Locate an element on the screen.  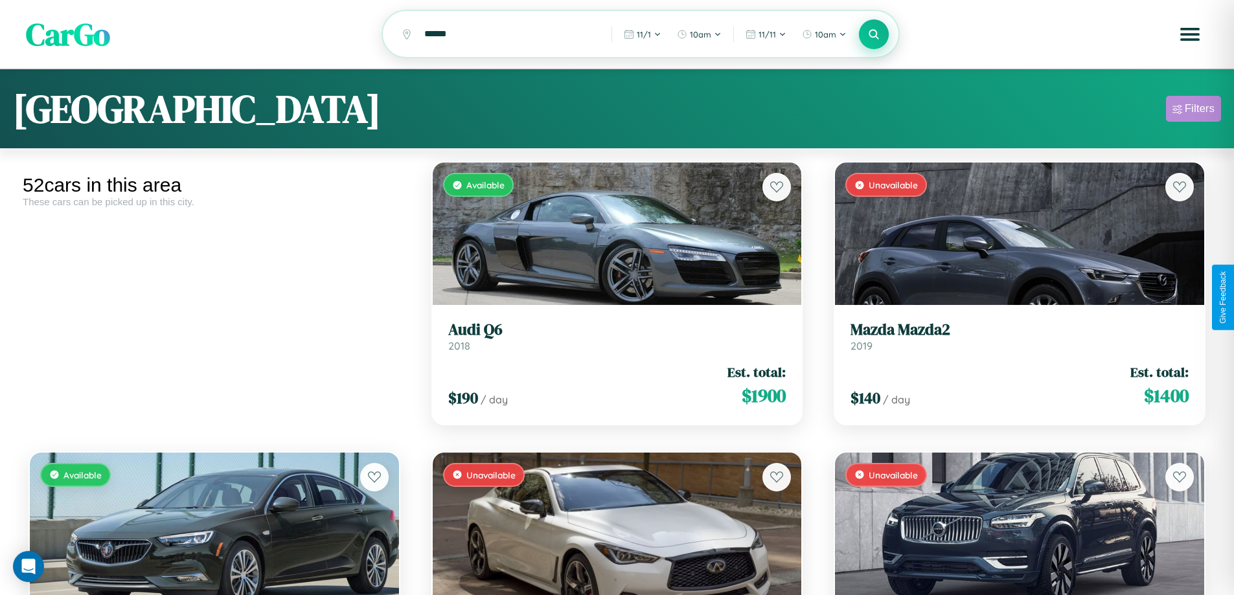
div: 52 cars in this area is located at coordinates (214, 185).